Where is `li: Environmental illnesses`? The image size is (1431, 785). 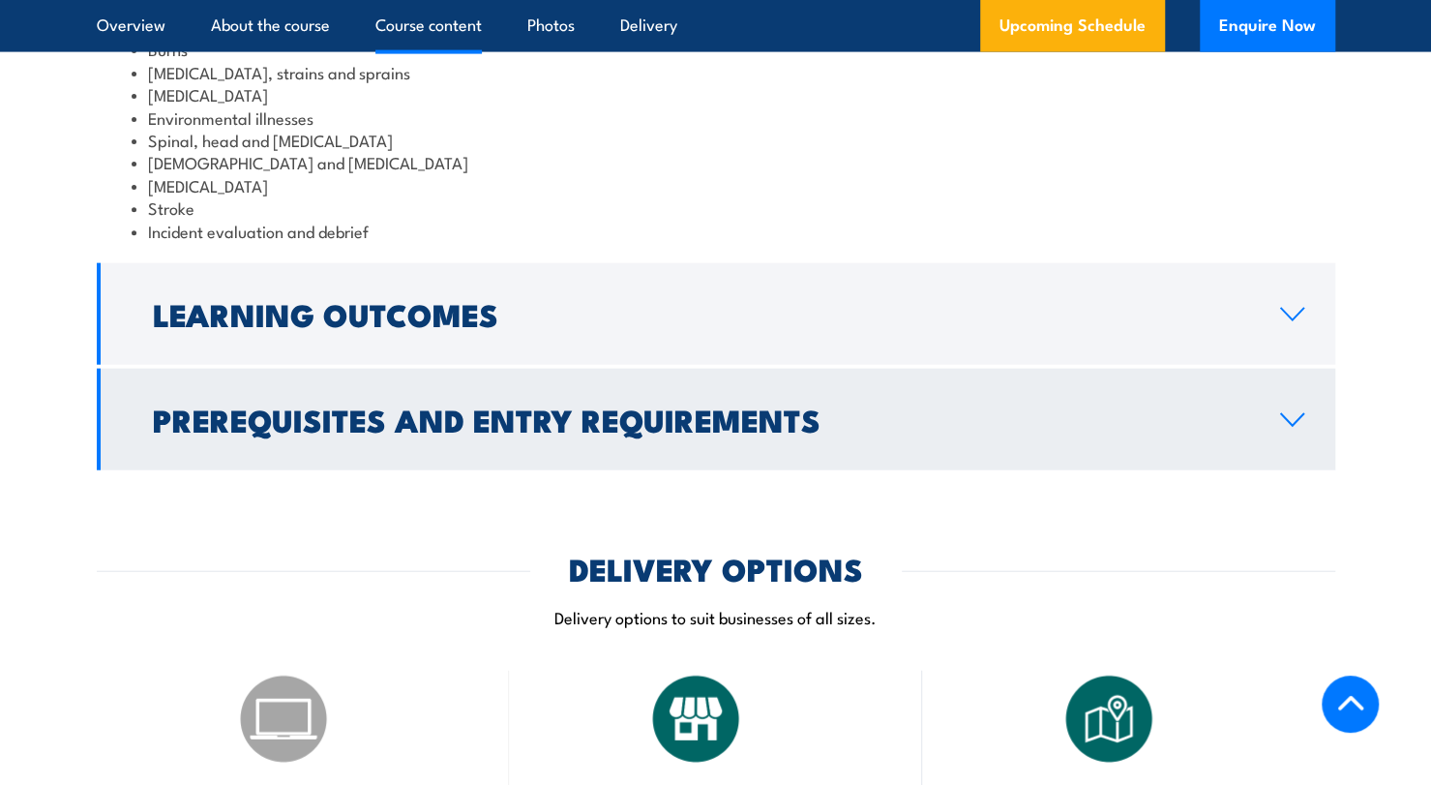 li: Environmental illnesses is located at coordinates (716, 117).